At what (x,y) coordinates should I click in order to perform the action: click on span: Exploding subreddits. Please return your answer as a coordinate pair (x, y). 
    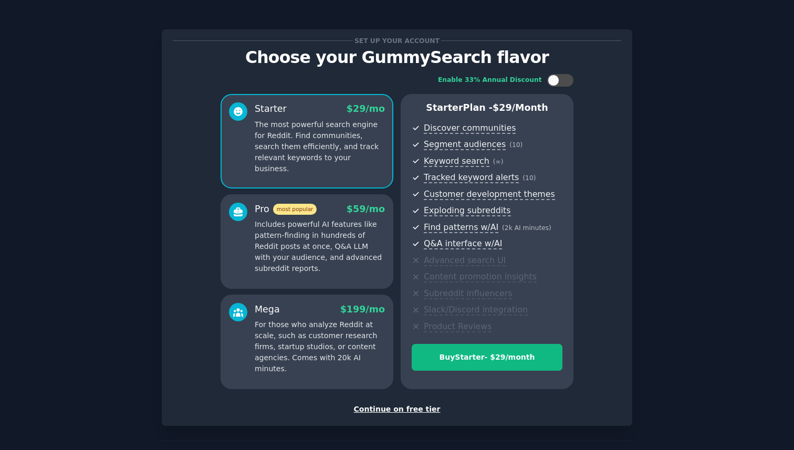
    Looking at the image, I should click on (467, 211).